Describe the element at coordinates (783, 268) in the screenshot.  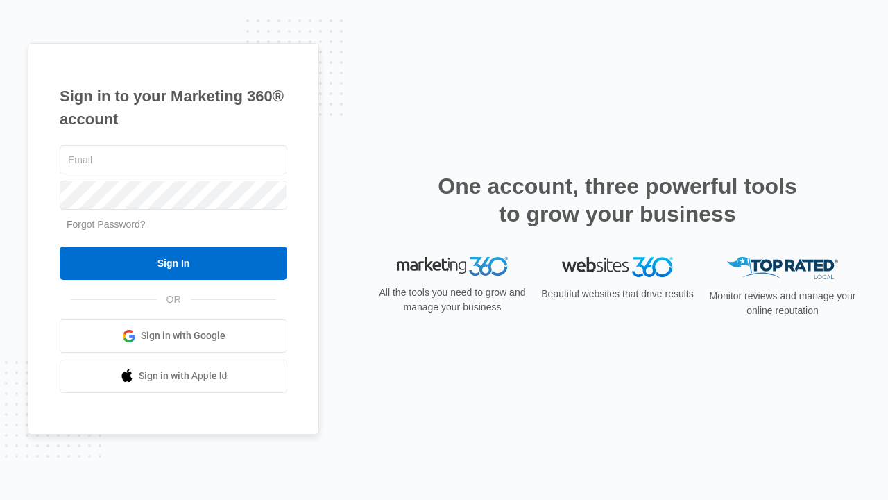
I see `img: Top Rated Local` at that location.